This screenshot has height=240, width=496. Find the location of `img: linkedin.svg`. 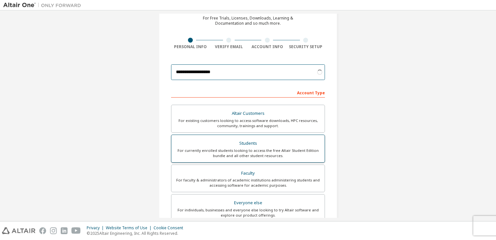

img: linkedin.svg is located at coordinates (64, 230).